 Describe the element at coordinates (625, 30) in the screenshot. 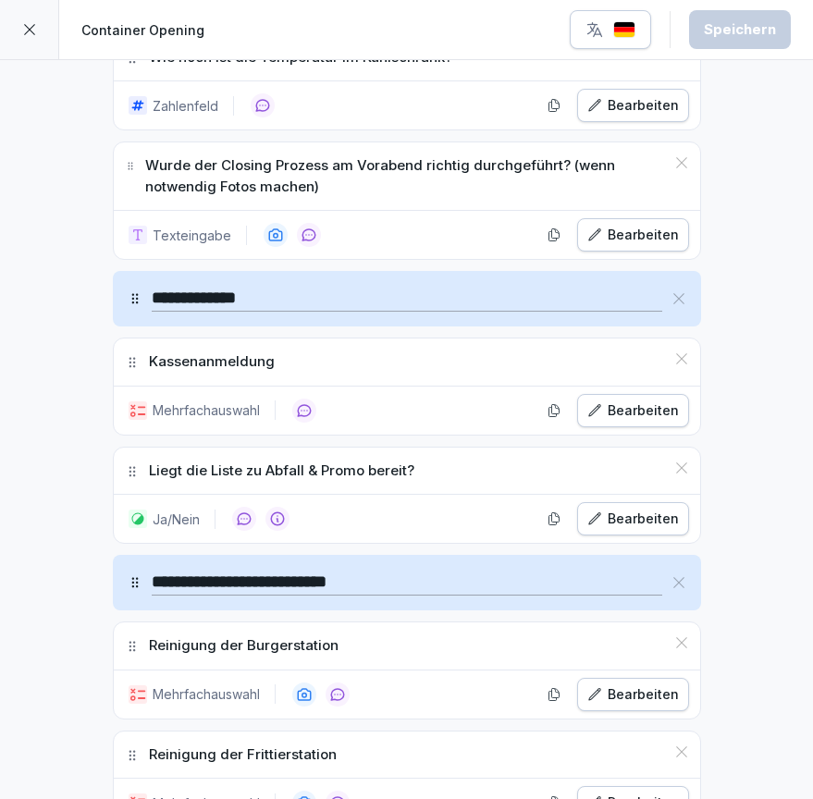

I see `img: de.svg` at that location.